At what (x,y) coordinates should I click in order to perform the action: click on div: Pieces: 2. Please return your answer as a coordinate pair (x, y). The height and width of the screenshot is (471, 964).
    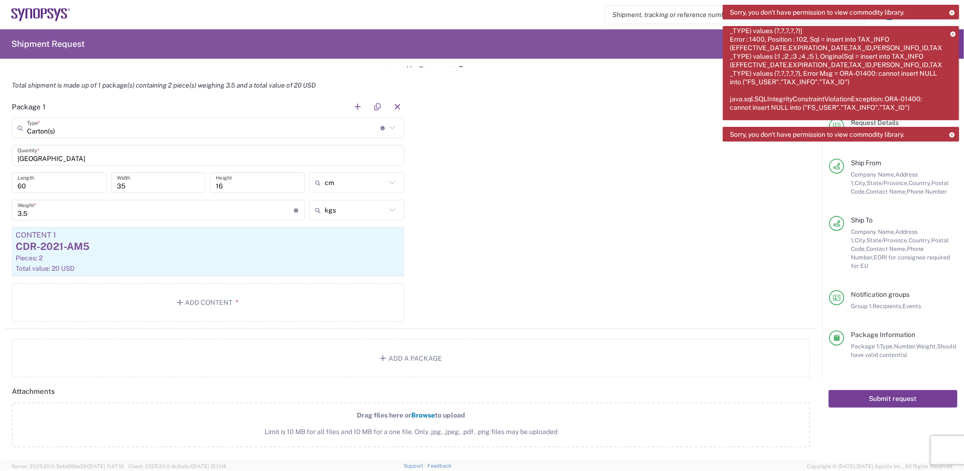
    Looking at the image, I should click on (208, 258).